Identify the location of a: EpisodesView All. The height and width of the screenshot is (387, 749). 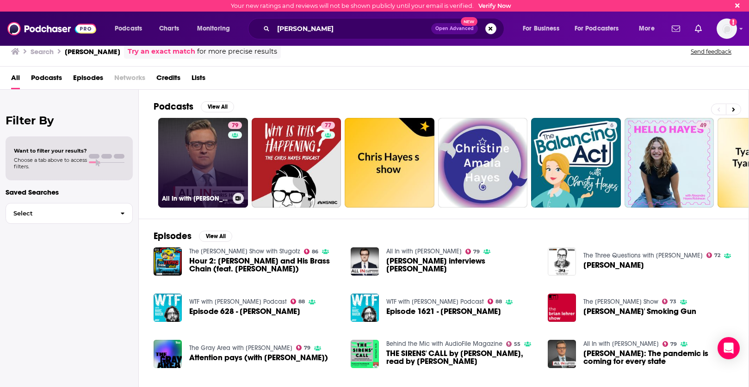
(193, 236).